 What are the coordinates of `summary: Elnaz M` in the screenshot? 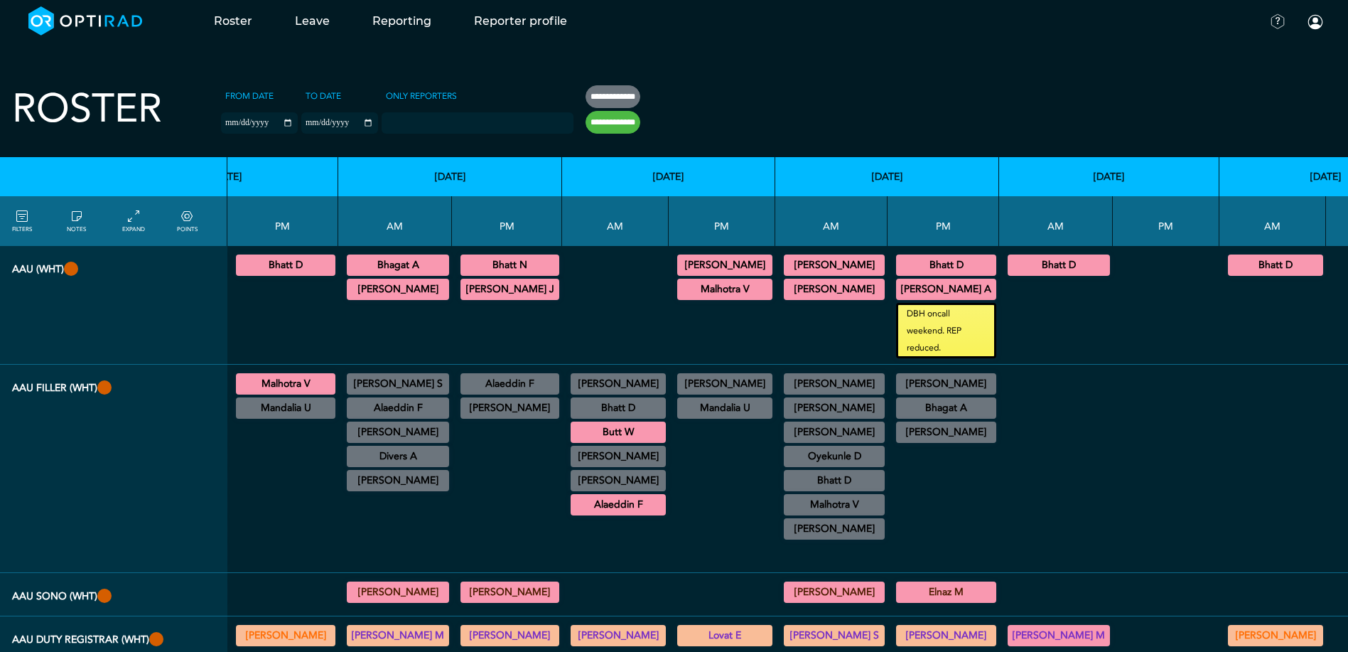 It's located at (946, 592).